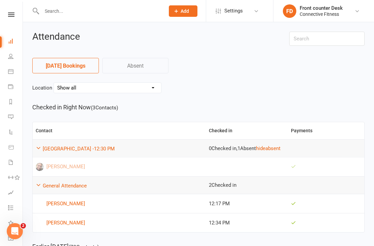  Describe the element at coordinates (15, 57) in the screenshot. I see `a: People` at that location.